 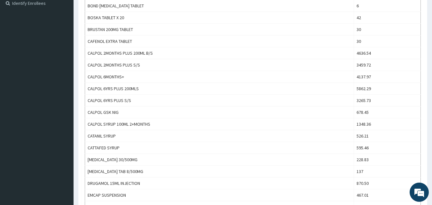 I want to click on td: 526.21, so click(x=387, y=136).